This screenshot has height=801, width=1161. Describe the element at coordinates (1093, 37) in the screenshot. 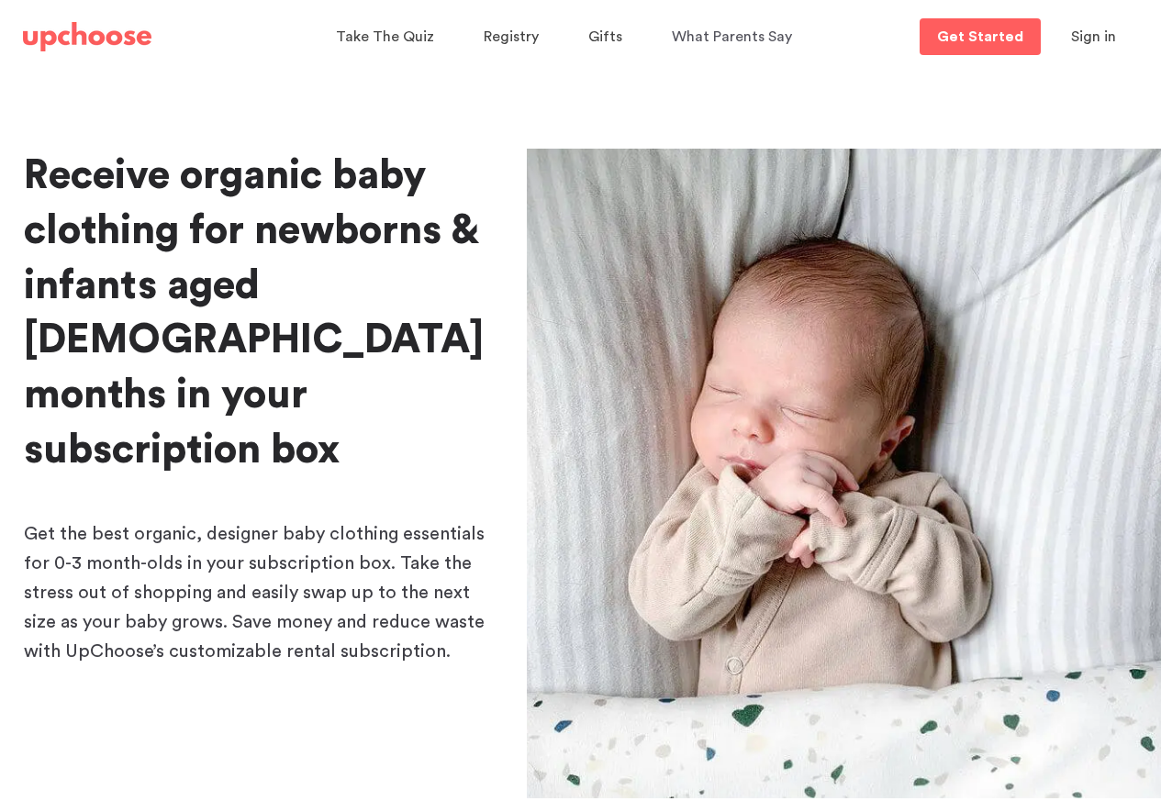

I see `span: Sign in` at that location.